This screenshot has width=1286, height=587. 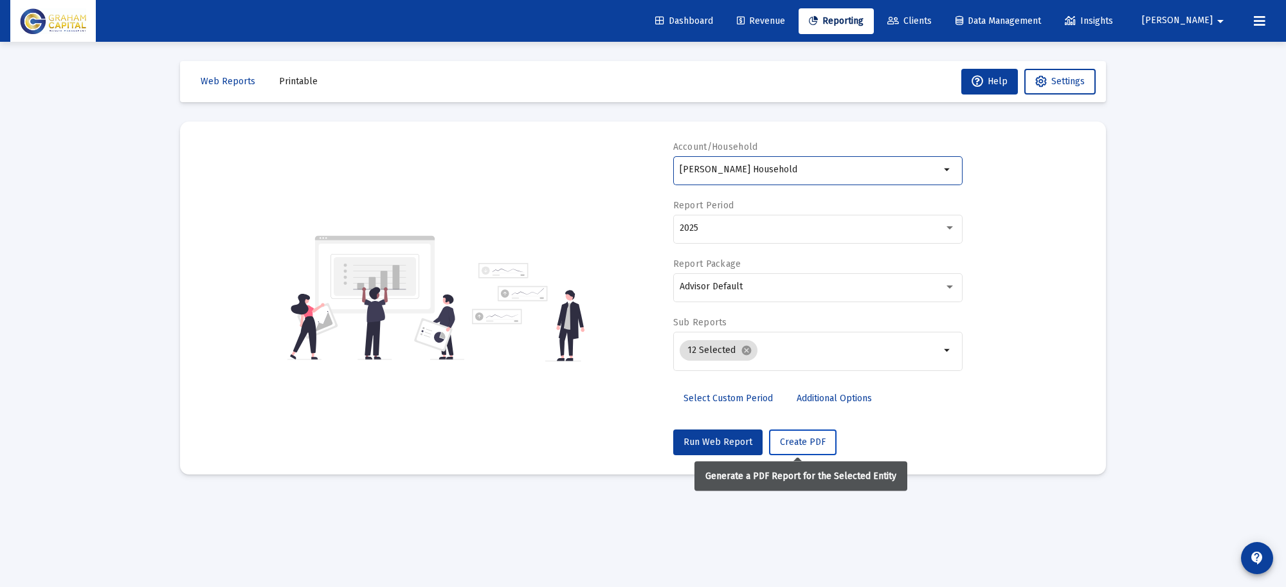 I want to click on span: Additional Options, so click(x=834, y=398).